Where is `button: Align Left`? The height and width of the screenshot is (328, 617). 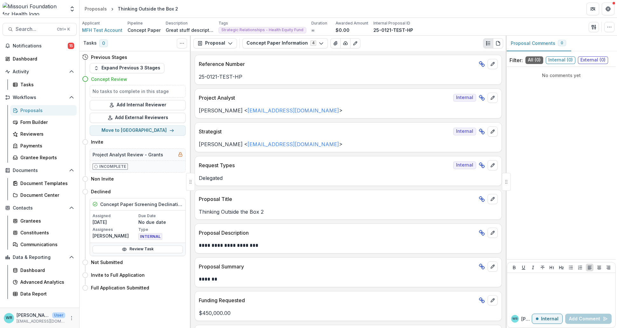
button: Align Left is located at coordinates (590, 267).